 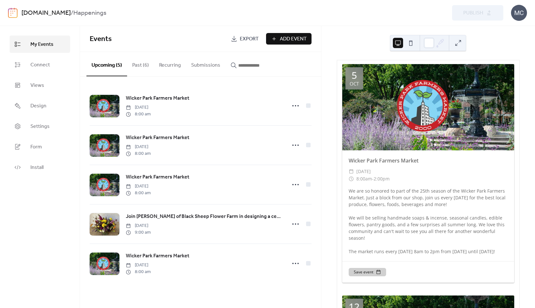 I want to click on button: Past (6), so click(x=140, y=64).